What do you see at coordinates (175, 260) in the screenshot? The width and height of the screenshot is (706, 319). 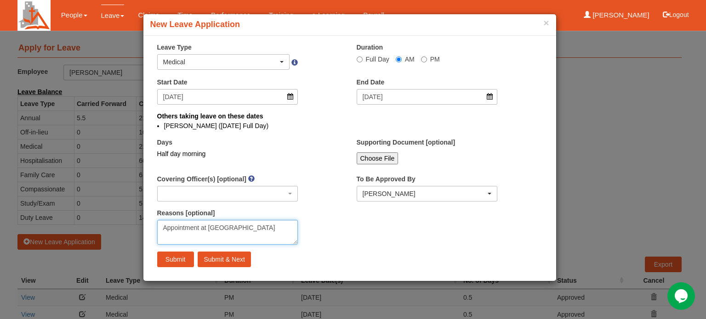 I see `input: Submit` at bounding box center [175, 260].